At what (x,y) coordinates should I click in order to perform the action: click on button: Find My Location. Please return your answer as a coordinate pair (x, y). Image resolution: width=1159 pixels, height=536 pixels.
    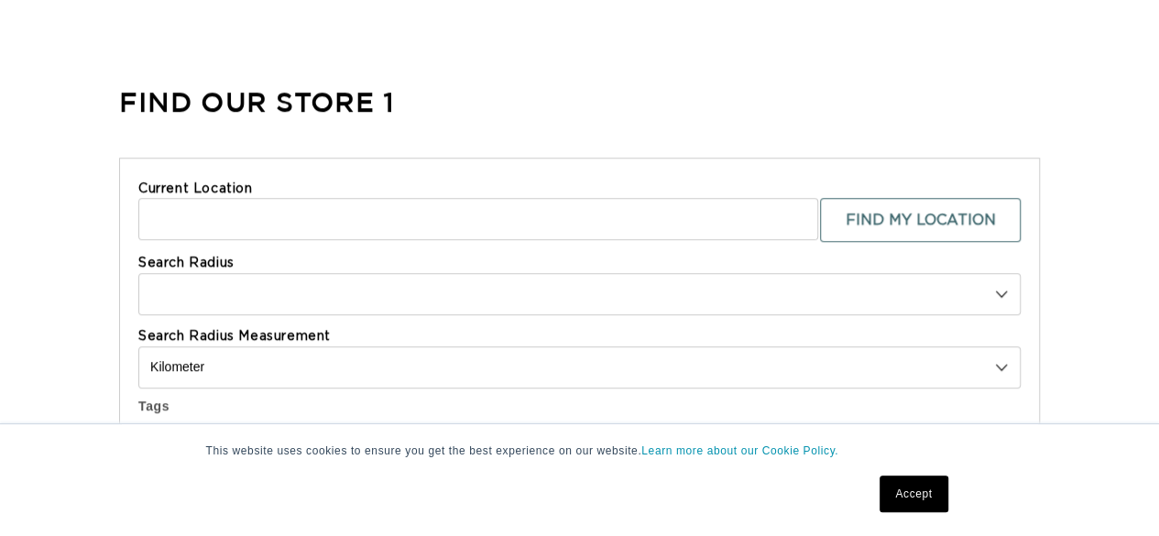
    Looking at the image, I should click on (920, 220).